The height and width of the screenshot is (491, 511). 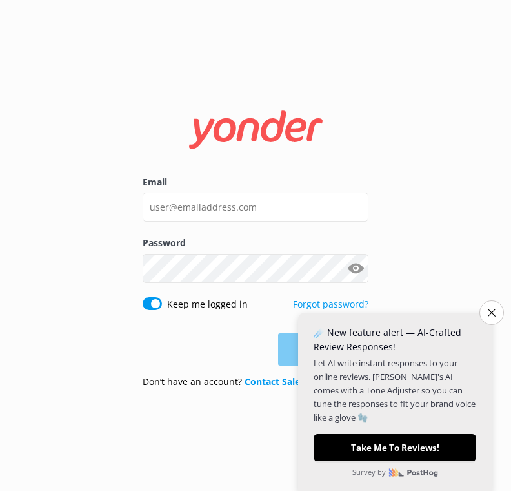 I want to click on button: Show password, so click(x=356, y=268).